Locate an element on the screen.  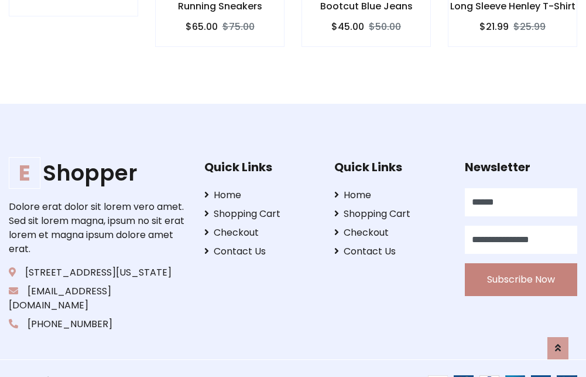
h6: Bootcut Blue Jeans is located at coordinates (366, 6).